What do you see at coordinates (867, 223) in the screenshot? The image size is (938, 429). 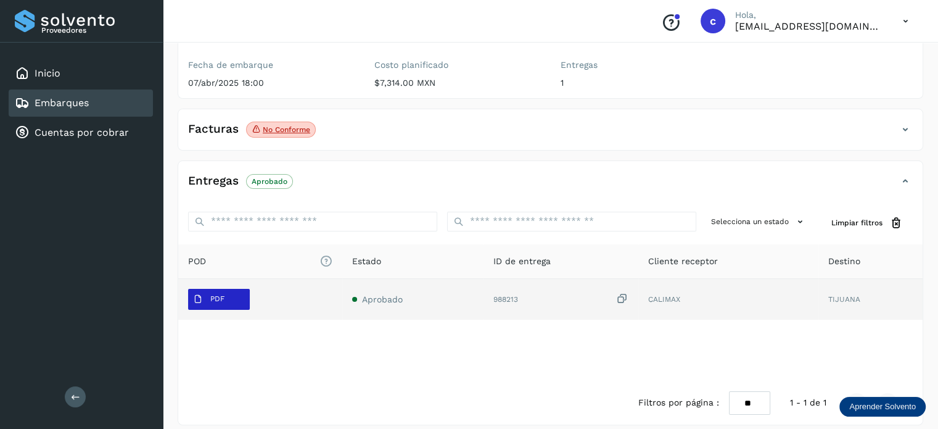 I see `button: Limpiar filtros` at bounding box center [867, 223].